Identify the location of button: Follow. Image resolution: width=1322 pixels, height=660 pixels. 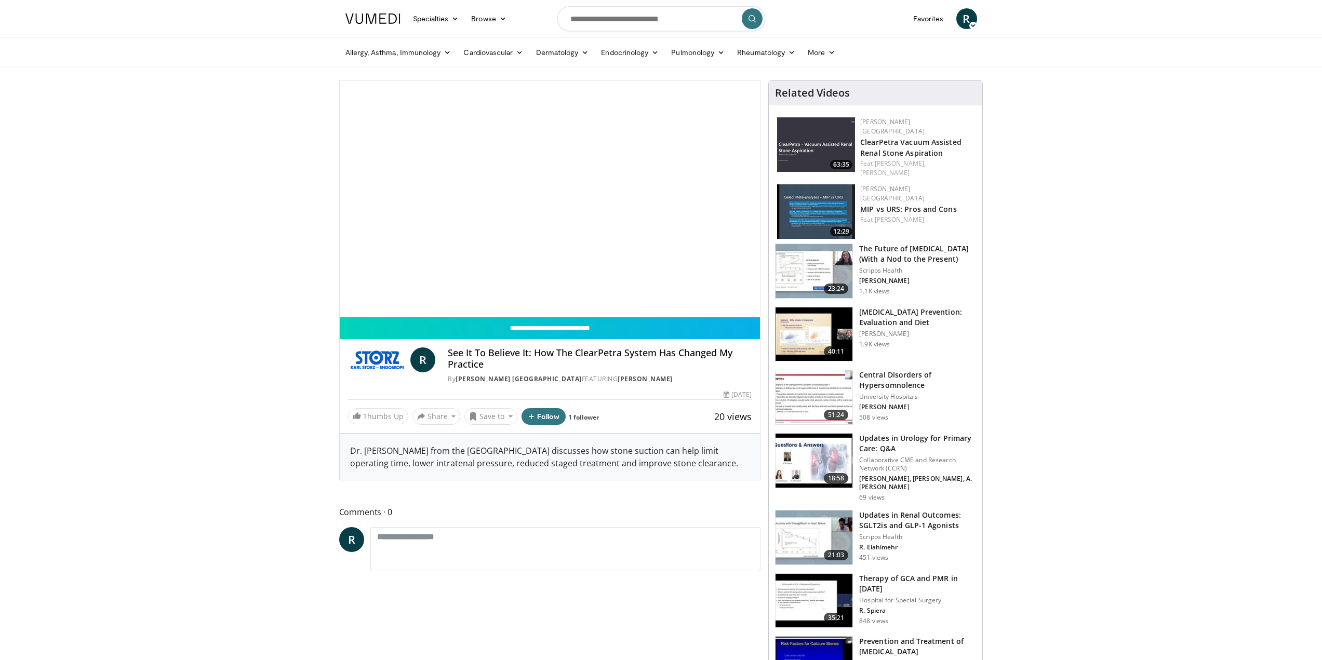
(544, 417).